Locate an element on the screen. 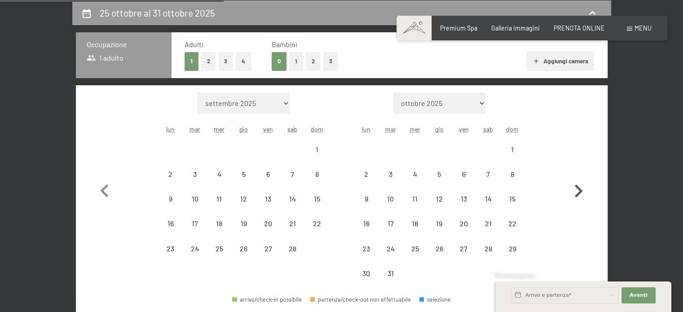  button: 2 is located at coordinates (208, 61).